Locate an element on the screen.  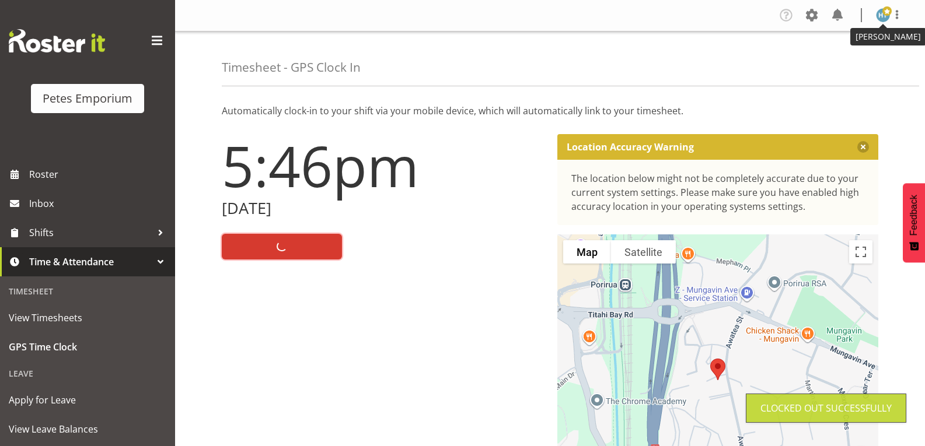
div: The location below might not be completely accurate due to your current system settings. Please m... is located at coordinates (718, 193).